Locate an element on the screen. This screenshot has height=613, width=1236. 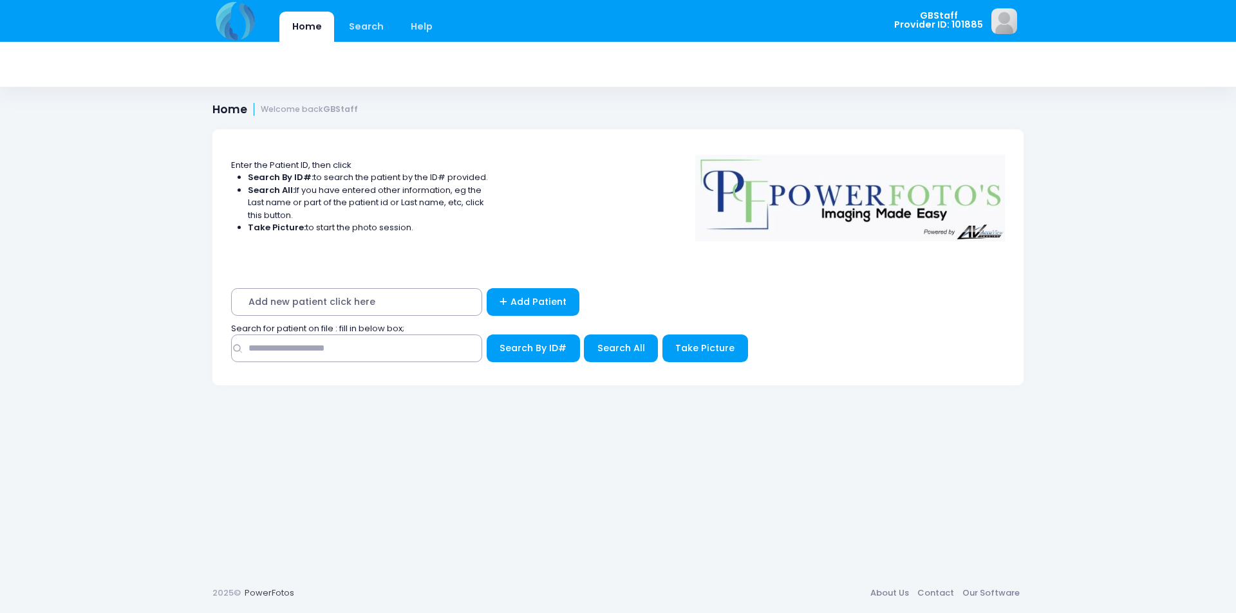
a: Add Patient is located at coordinates (533, 302).